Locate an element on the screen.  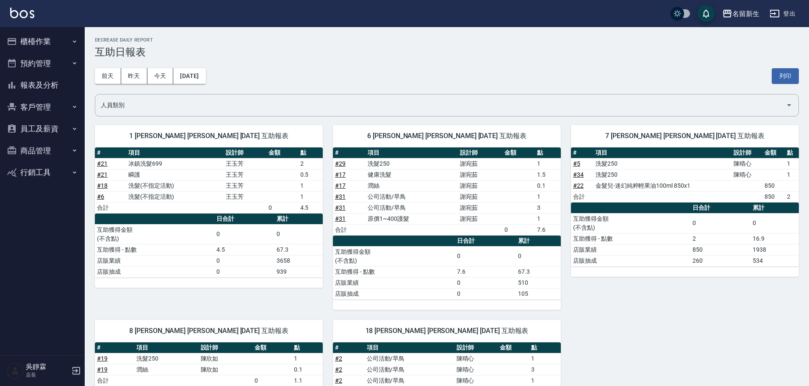
a: #5 is located at coordinates (577, 164).